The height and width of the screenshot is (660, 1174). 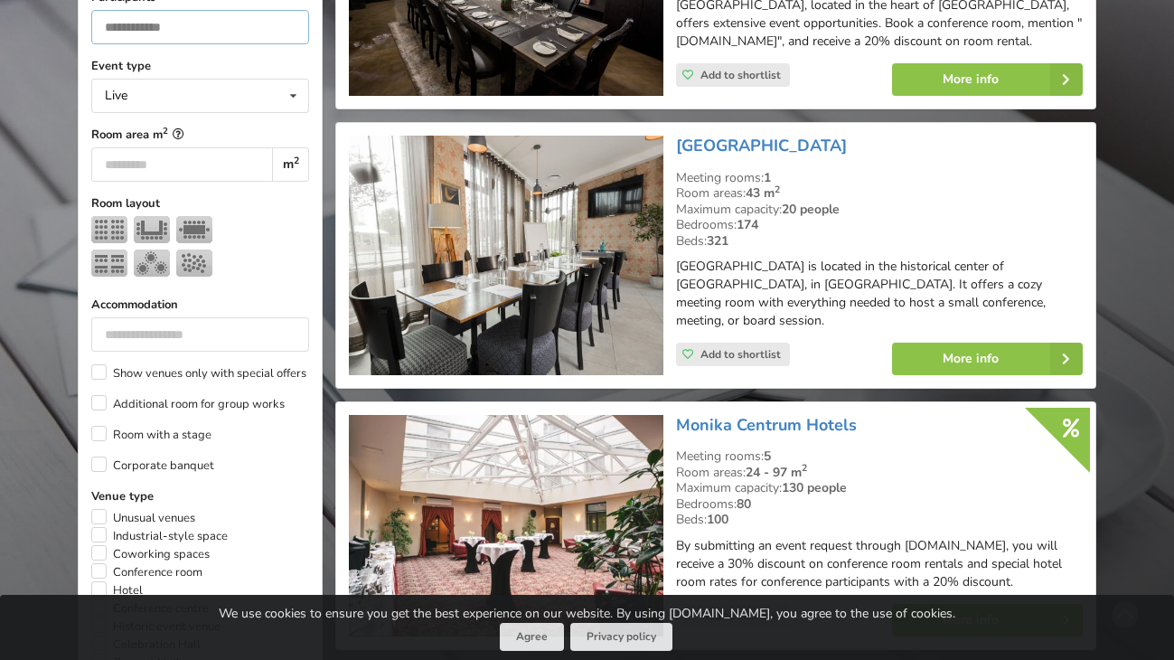 I want to click on a: Monika Centrum Hotels, so click(x=766, y=425).